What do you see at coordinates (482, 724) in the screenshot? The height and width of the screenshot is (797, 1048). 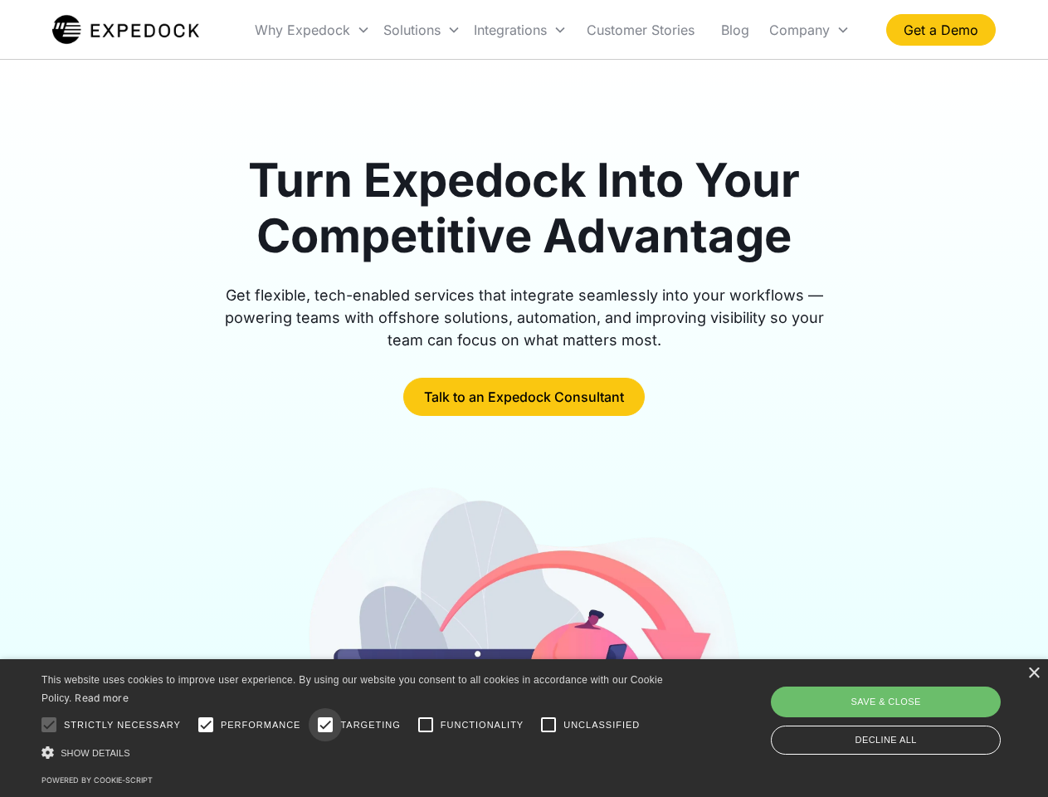 I see `span: Functionality` at bounding box center [482, 724].